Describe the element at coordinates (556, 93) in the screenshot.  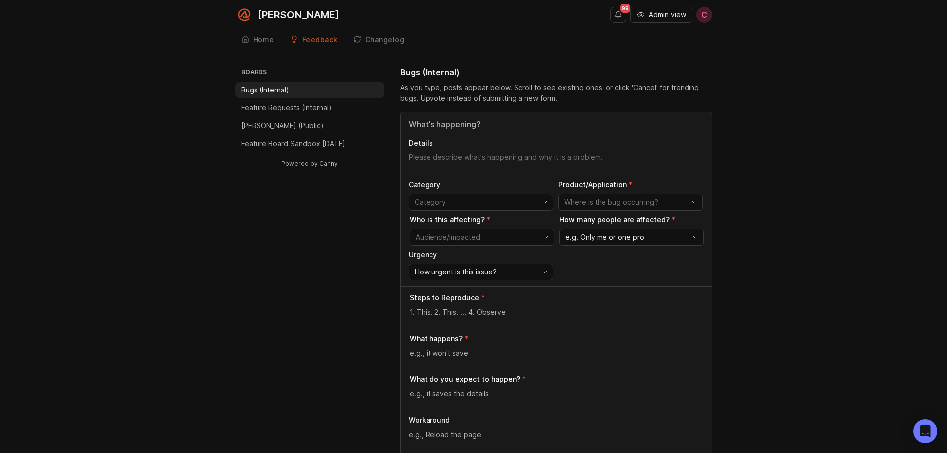
I see `div: As you type, posts appear below. Scroll to see existing ones, or click 'Cancel' for trending bugs...` at that location.